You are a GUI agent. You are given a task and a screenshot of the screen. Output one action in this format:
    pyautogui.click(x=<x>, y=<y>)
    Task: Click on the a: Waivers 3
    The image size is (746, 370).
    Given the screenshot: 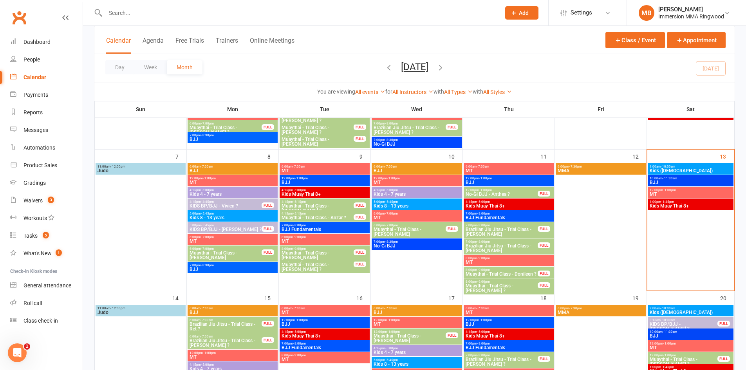 What is the action you would take?
    pyautogui.click(x=46, y=200)
    